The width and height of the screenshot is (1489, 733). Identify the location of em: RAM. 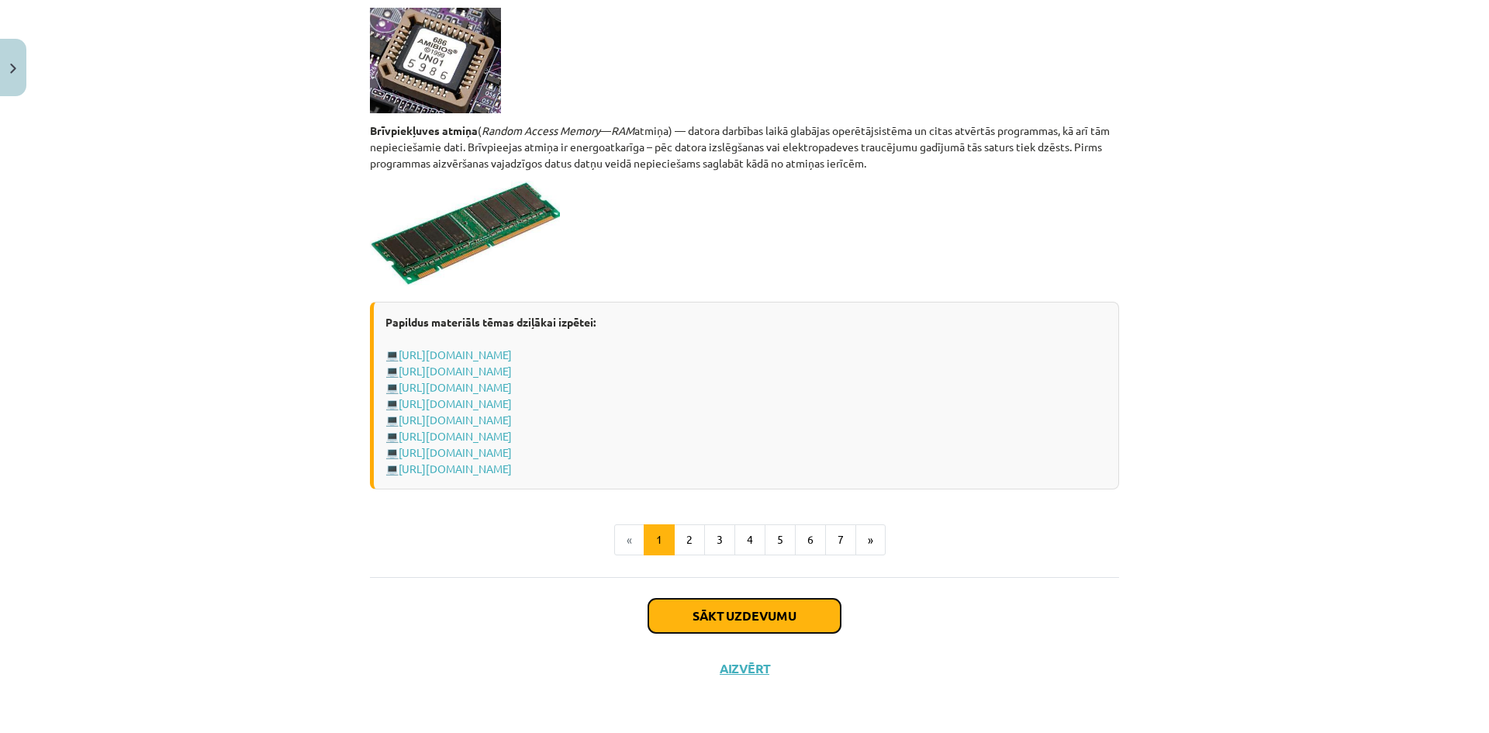
(623, 130).